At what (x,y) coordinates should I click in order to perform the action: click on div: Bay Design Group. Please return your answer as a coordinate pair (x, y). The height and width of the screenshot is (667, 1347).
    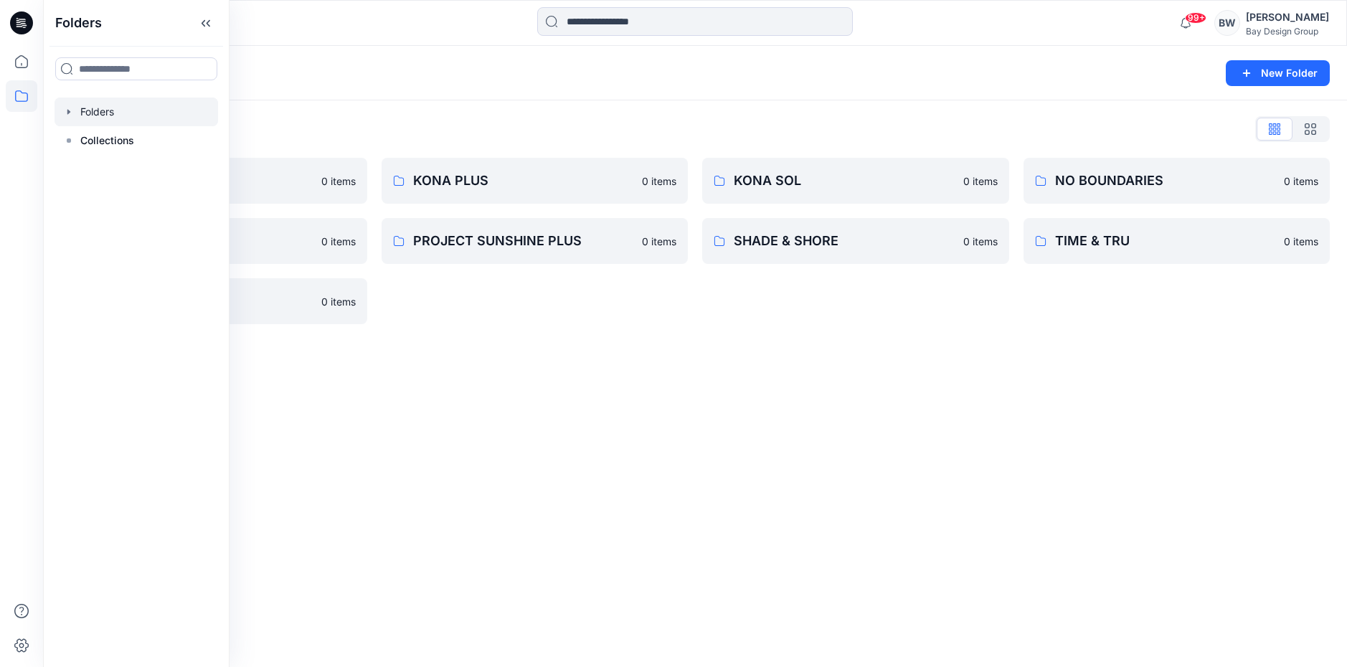
    Looking at the image, I should click on (1287, 31).